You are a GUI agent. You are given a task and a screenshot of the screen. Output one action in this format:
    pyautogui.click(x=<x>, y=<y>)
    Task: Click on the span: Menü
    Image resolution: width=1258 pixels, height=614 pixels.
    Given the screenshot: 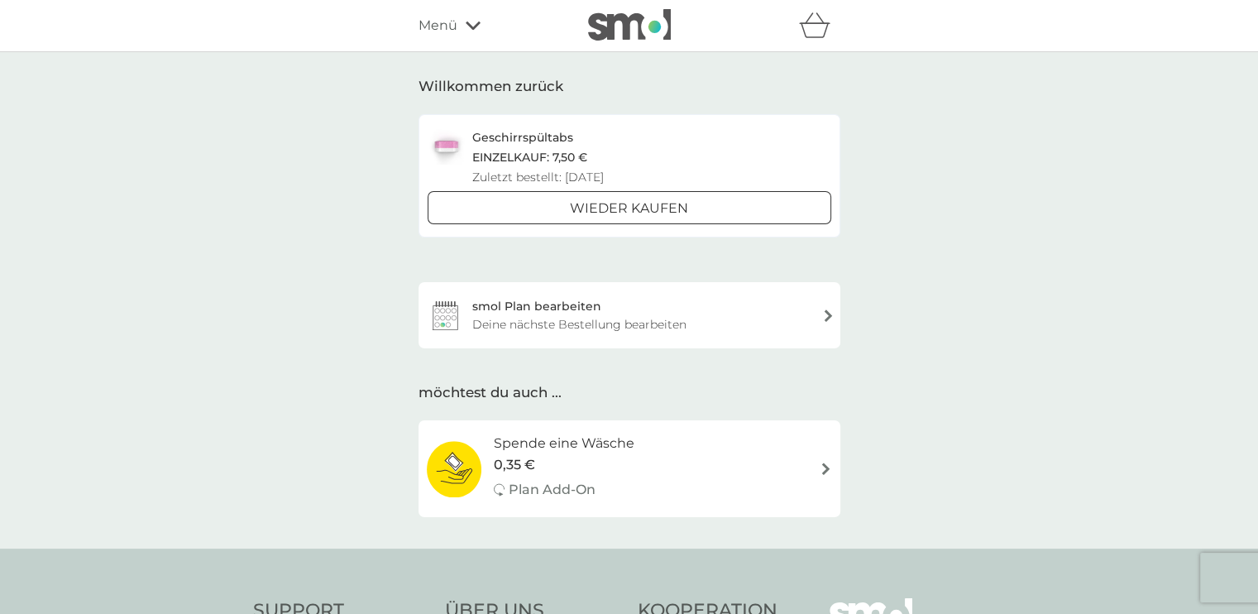 What is the action you would take?
    pyautogui.click(x=438, y=26)
    